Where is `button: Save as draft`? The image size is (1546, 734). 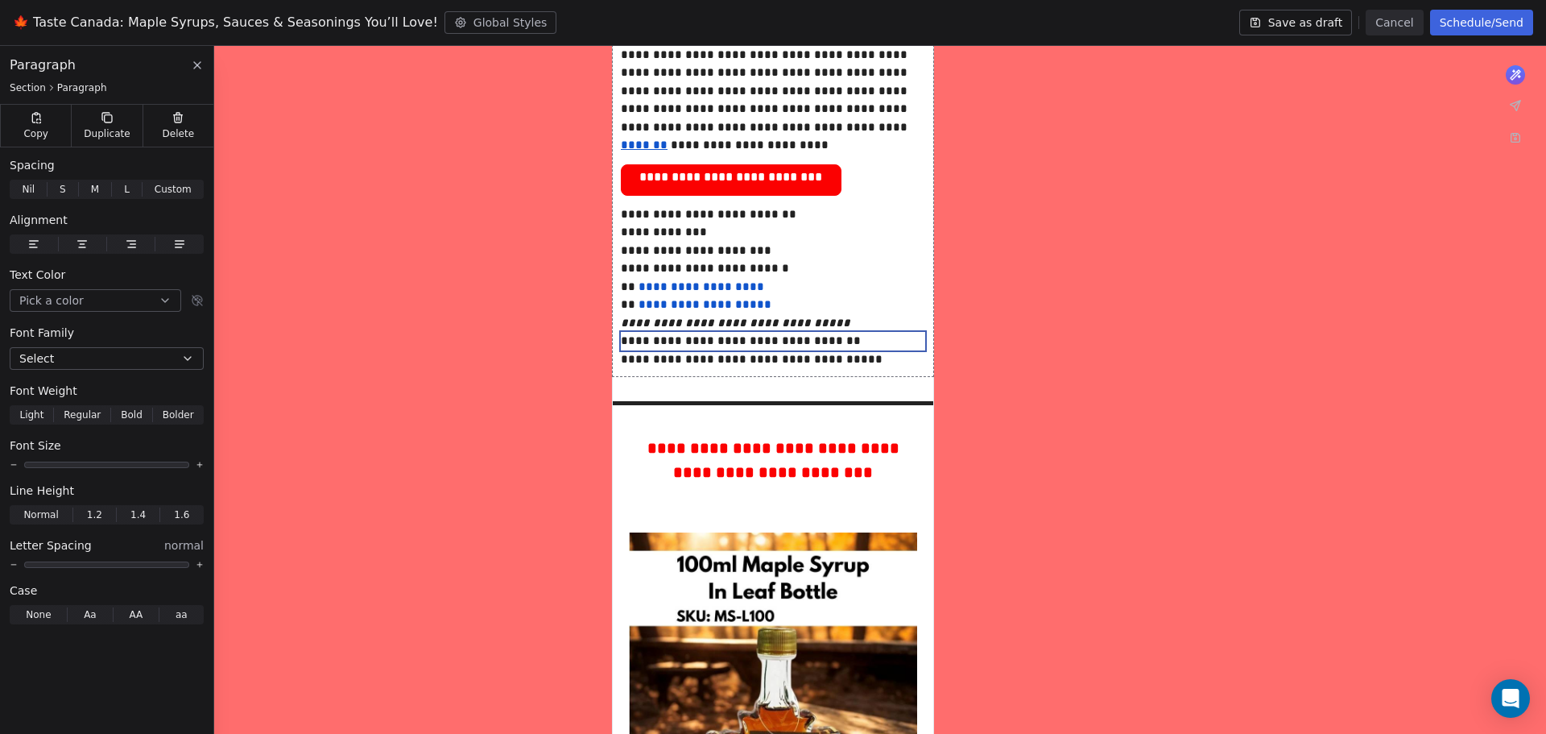
button: Save as draft is located at coordinates (1296, 23).